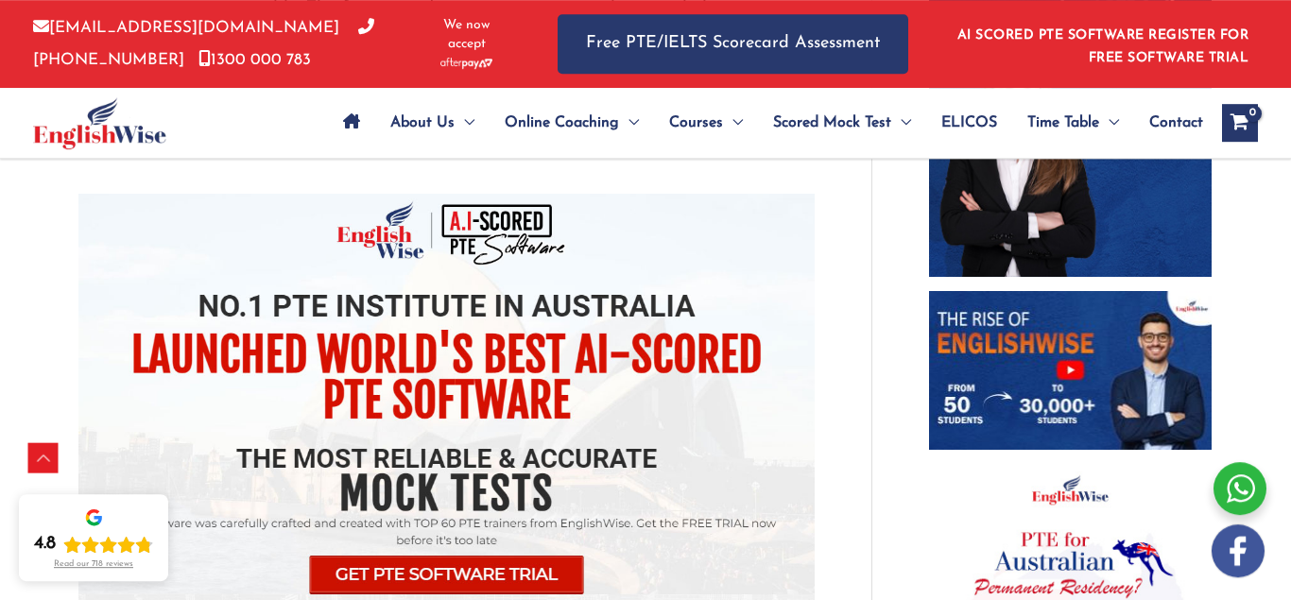 The width and height of the screenshot is (1291, 600). What do you see at coordinates (561, 123) in the screenshot?
I see `span: Online Coaching` at bounding box center [561, 123].